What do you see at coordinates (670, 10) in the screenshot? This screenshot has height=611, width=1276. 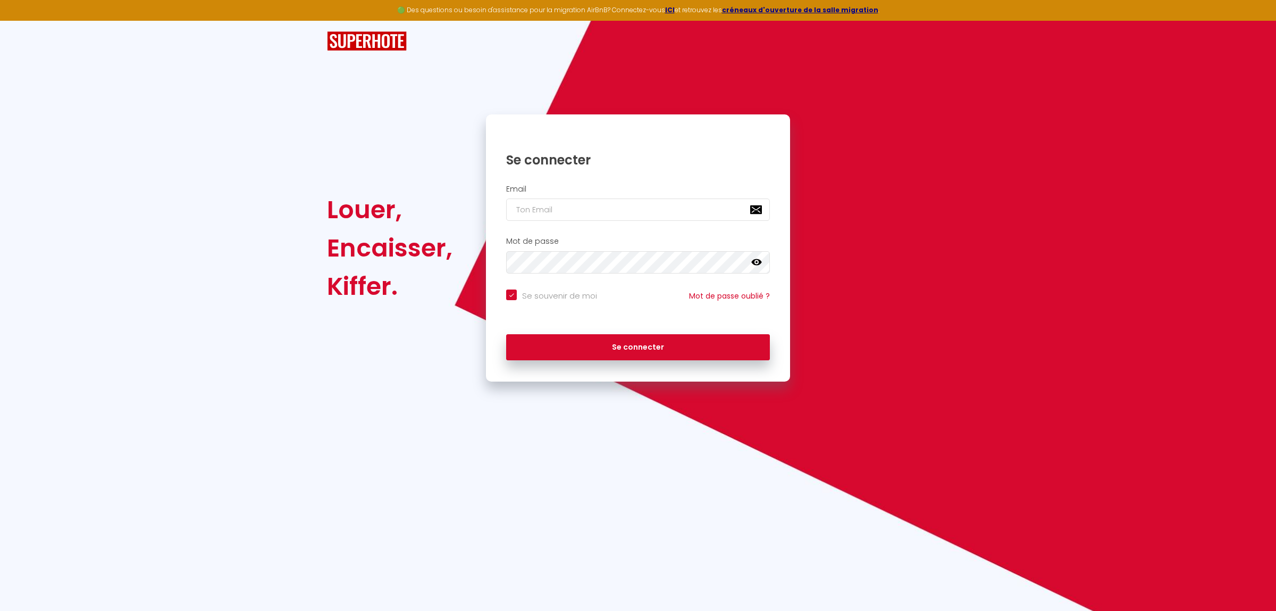 I see `strong: ICI` at bounding box center [670, 10].